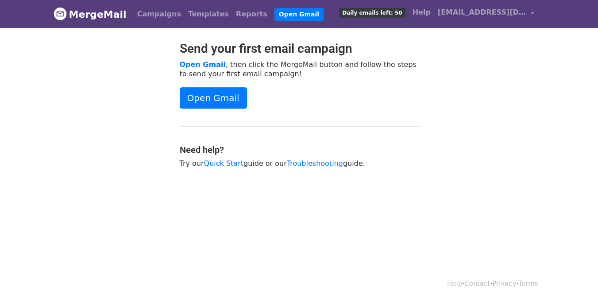 The width and height of the screenshot is (598, 301). What do you see at coordinates (224, 163) in the screenshot?
I see `a: Quick Start` at bounding box center [224, 163].